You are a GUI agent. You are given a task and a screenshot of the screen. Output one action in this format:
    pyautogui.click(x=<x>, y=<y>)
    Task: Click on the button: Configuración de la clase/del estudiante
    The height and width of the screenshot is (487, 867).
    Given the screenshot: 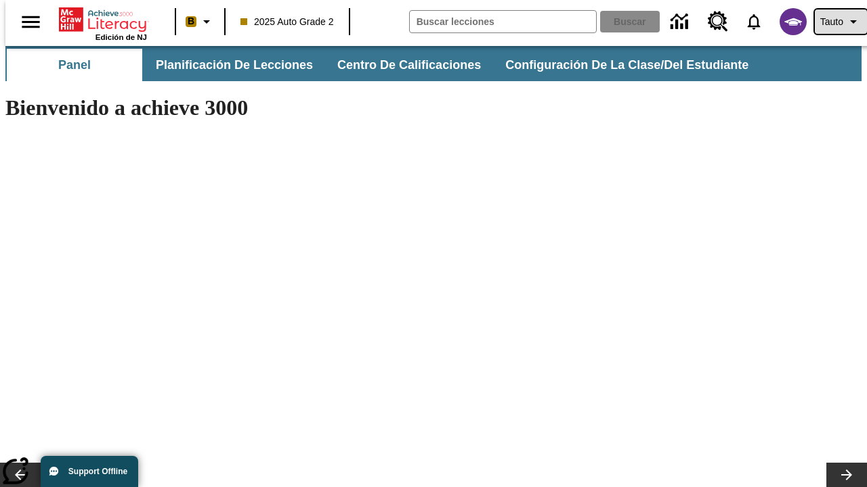 What is the action you would take?
    pyautogui.click(x=626, y=65)
    